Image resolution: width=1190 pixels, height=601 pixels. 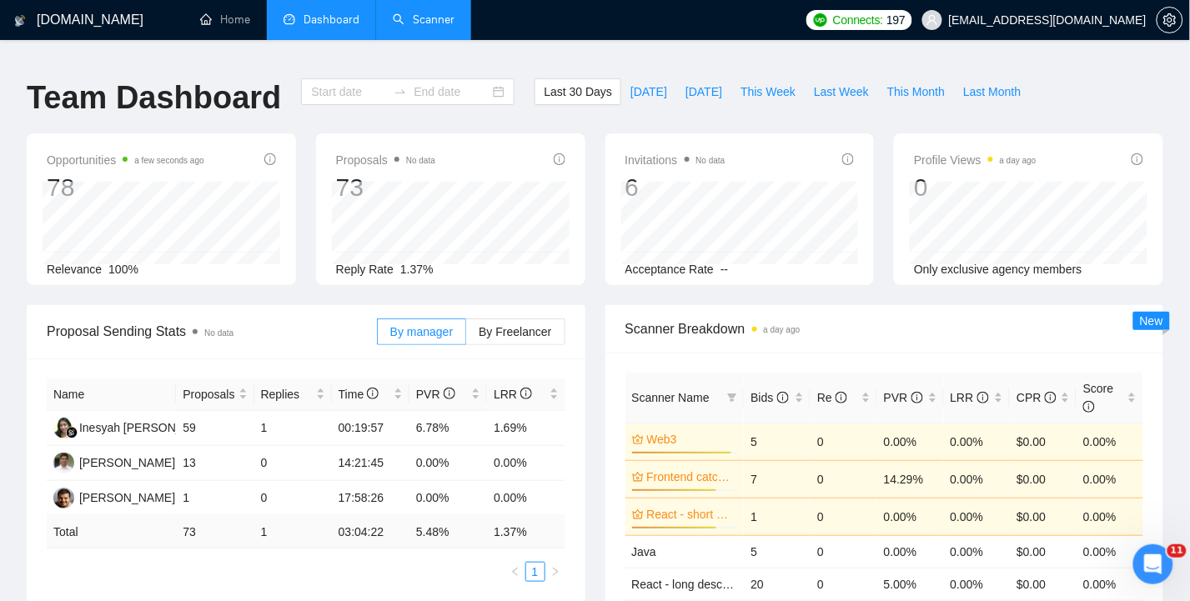 What do you see at coordinates (992, 92) in the screenshot?
I see `span: Last Month` at bounding box center [992, 92].